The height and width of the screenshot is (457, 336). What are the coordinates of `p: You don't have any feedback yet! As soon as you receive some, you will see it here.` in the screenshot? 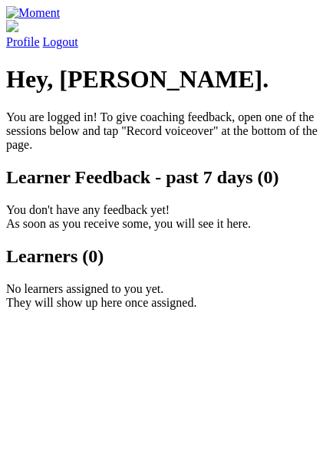 It's located at (168, 217).